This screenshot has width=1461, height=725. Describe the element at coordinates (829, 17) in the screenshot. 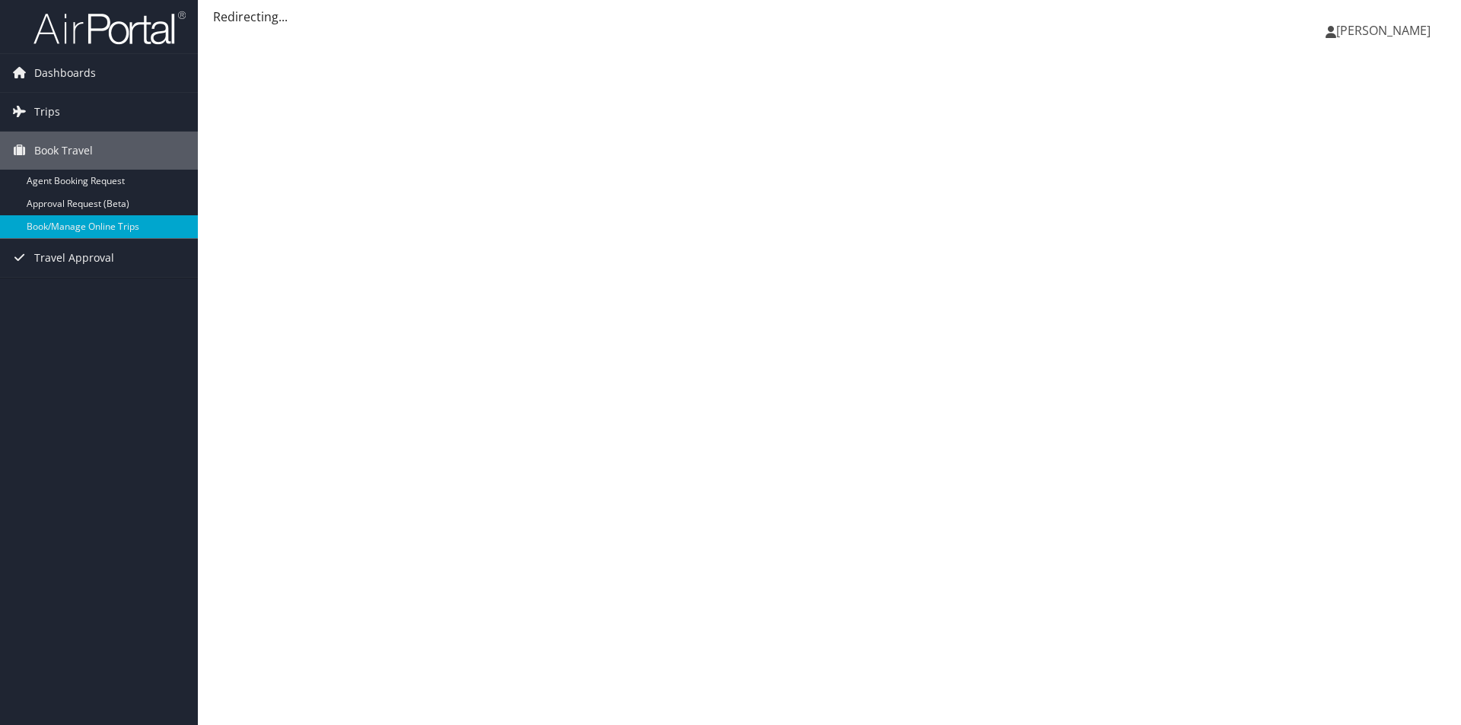

I see `div: Redirecting...` at that location.